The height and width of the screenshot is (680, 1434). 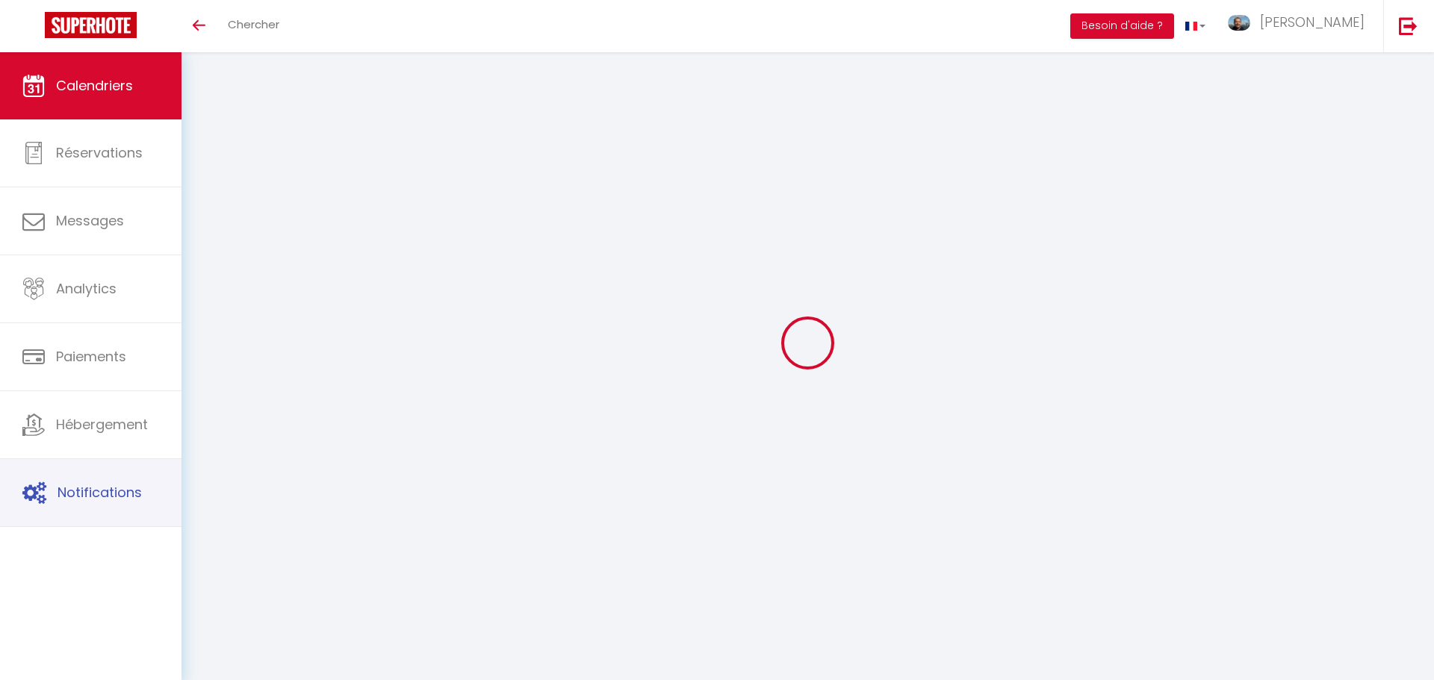 What do you see at coordinates (253, 24) in the screenshot?
I see `span: Chercher` at bounding box center [253, 24].